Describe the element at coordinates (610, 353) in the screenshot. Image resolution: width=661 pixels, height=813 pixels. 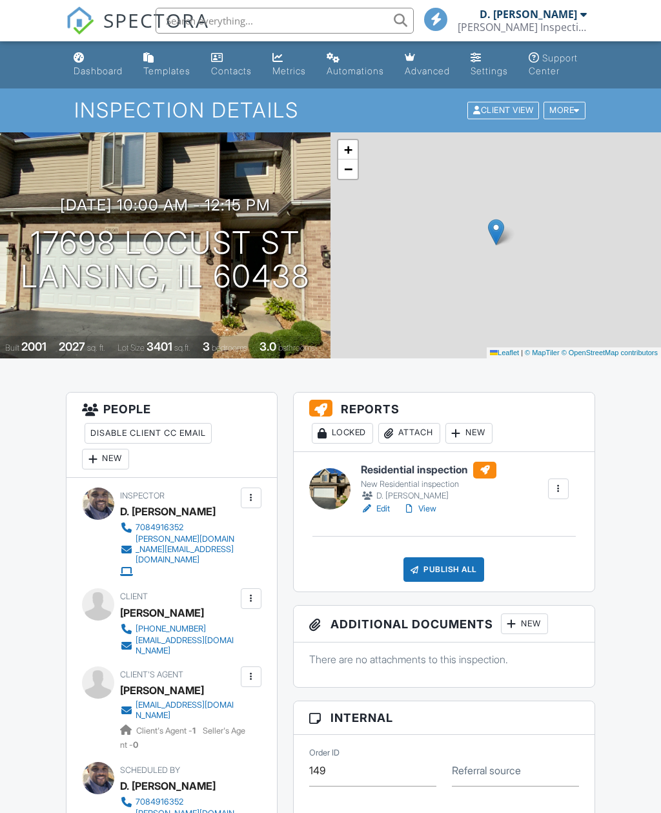
I see `a: © OpenStreetMap contributors` at that location.